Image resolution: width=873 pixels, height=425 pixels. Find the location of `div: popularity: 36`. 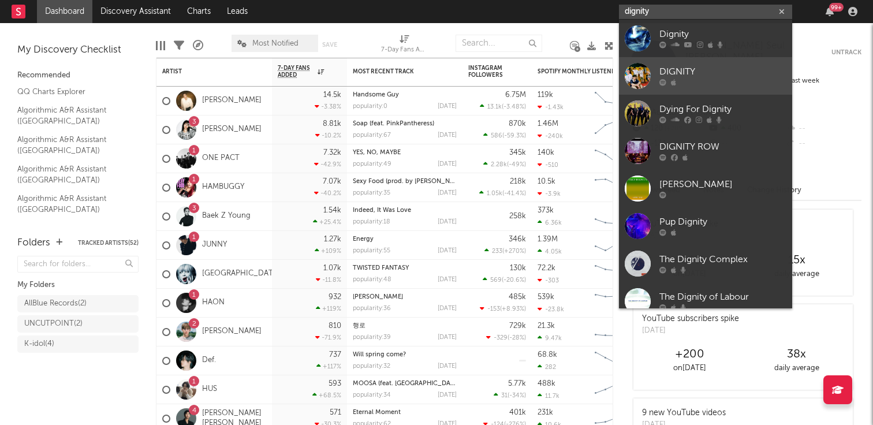

div: popularity: 36 is located at coordinates (372, 308).